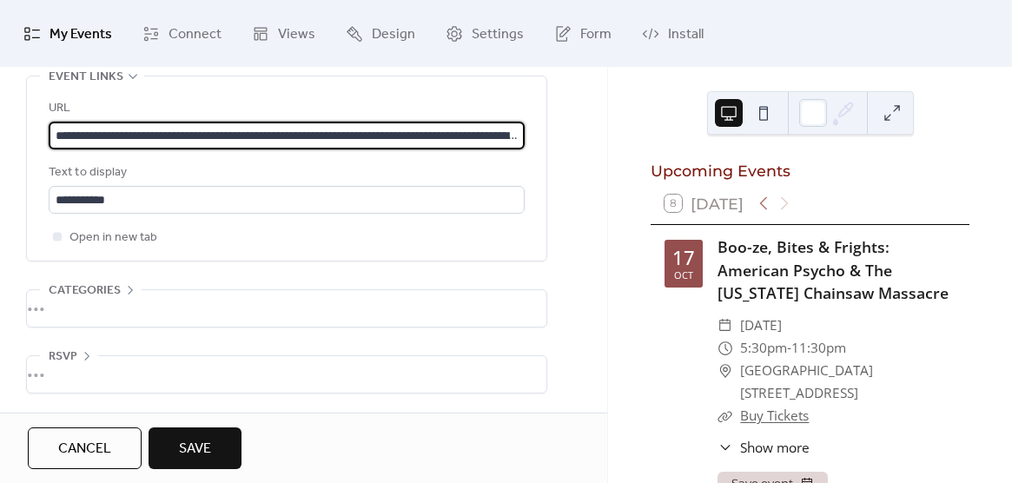 This screenshot has width=1012, height=483. Describe the element at coordinates (285, 173) in the screenshot. I see `div: Text to display` at that location.